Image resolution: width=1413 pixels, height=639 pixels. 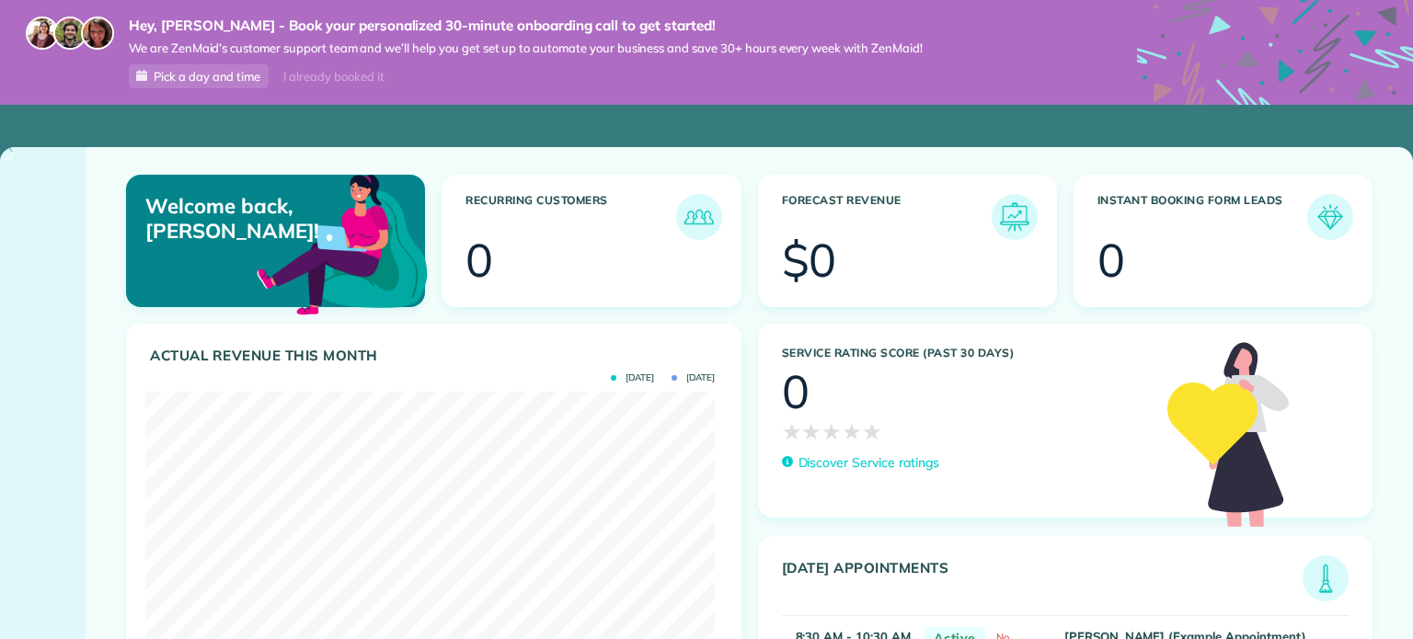 What do you see at coordinates (333, 76) in the screenshot?
I see `div: I already booked it` at bounding box center [333, 76].